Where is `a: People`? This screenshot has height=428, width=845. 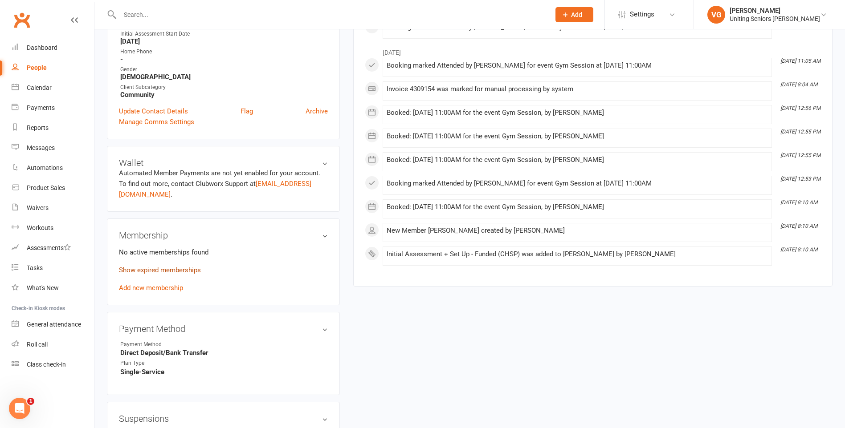 a: People is located at coordinates (53, 68).